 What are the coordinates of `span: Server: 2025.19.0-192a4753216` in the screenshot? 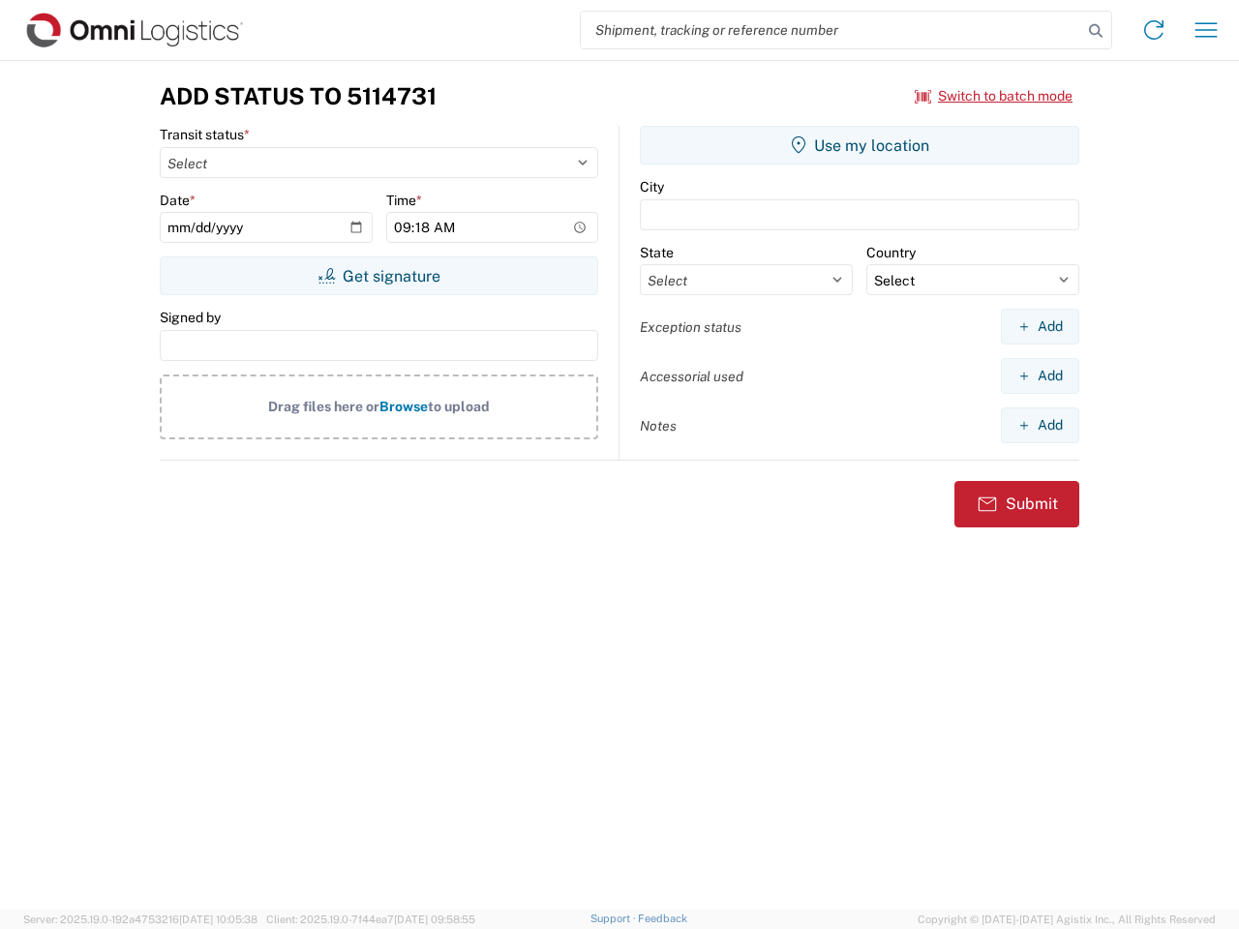 It's located at (140, 920).